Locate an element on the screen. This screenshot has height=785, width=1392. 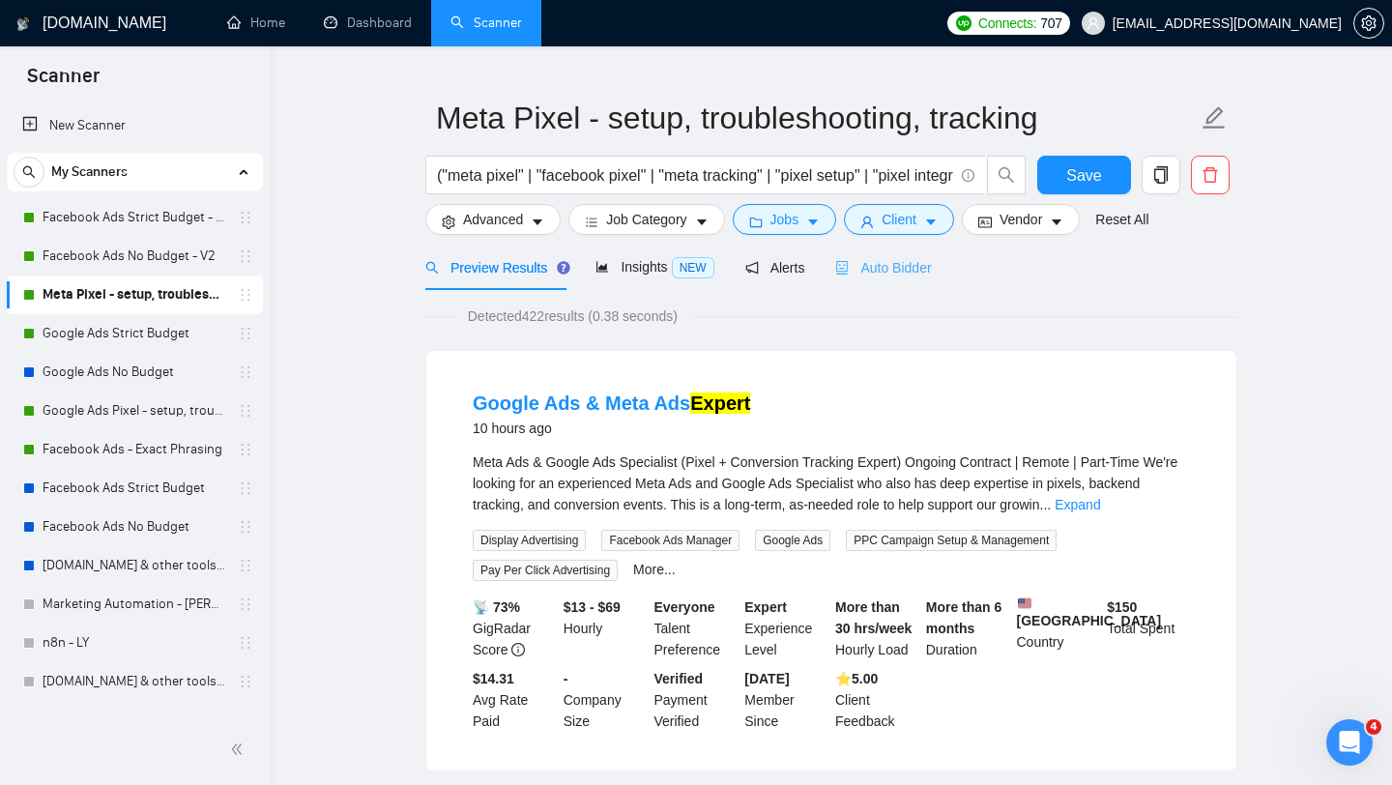
div: Total Spent is located at coordinates (1148, 628).